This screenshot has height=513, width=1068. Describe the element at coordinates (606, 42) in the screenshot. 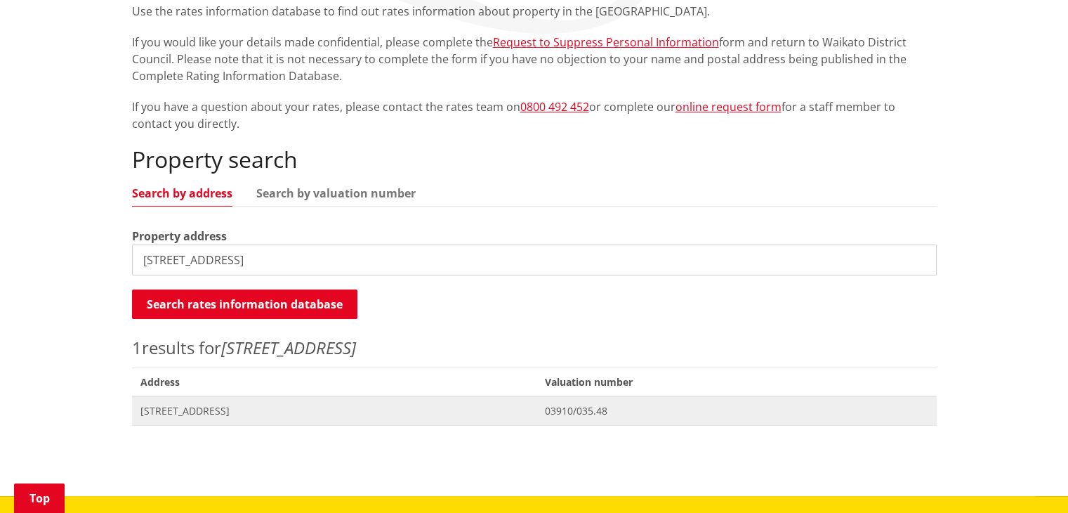

I see `a: Request to Suppress Personal Information` at that location.